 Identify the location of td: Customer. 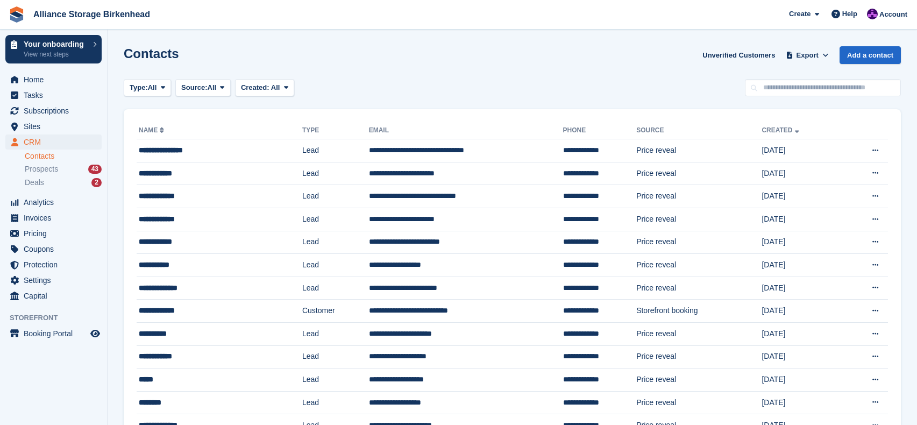
(336, 311).